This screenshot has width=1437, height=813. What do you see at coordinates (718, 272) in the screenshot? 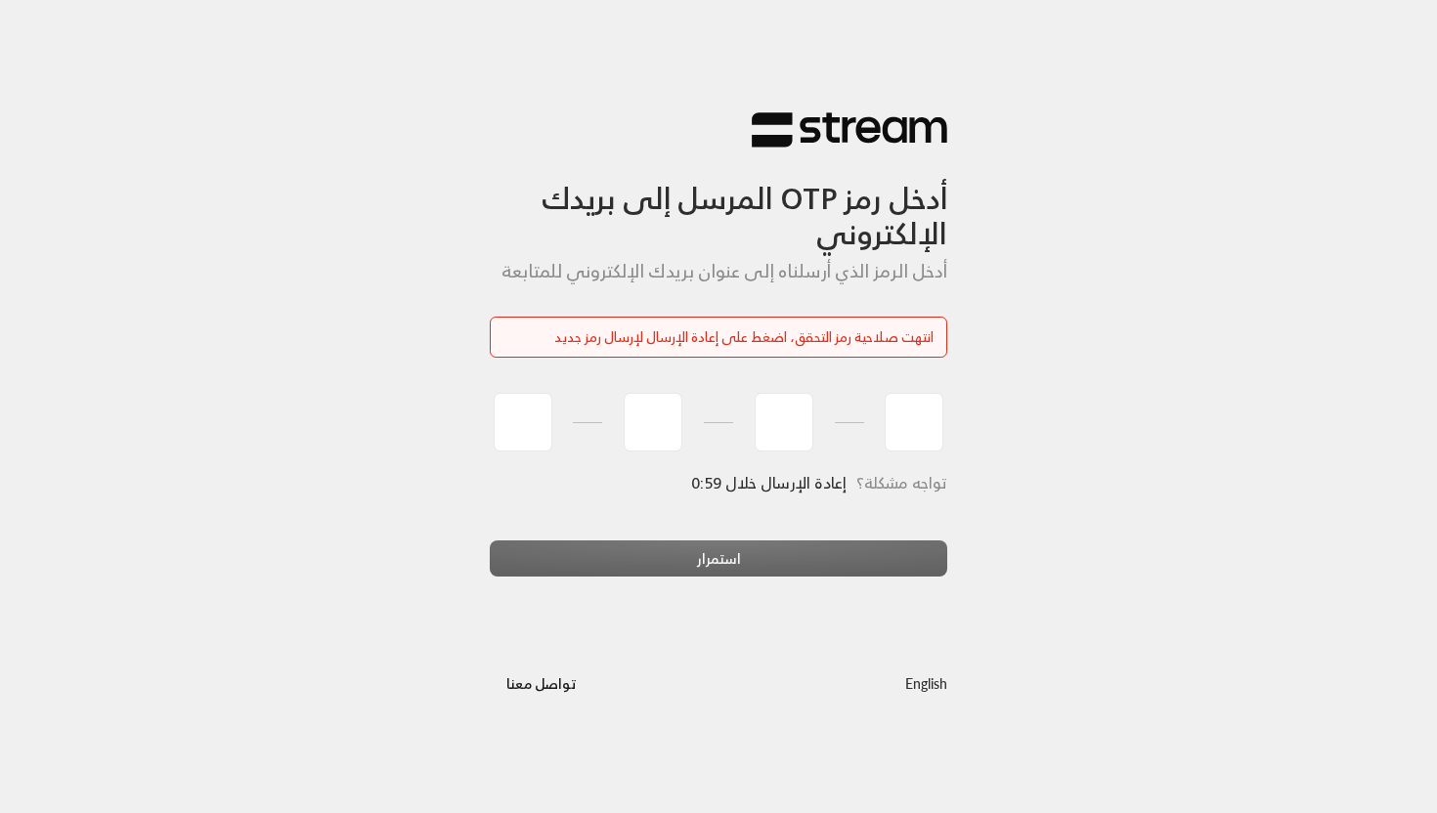
I see `h5: أدخل الرمز الذي أرسلناه إلى عنوان بريدك الإلكتروني للمتابعة` at bounding box center [718, 272].